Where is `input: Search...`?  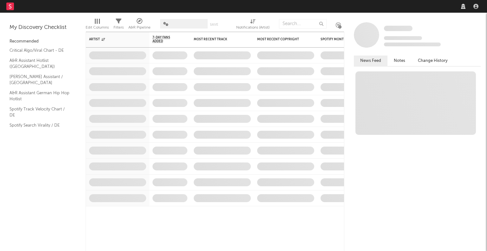 input: Search... is located at coordinates (303, 24).